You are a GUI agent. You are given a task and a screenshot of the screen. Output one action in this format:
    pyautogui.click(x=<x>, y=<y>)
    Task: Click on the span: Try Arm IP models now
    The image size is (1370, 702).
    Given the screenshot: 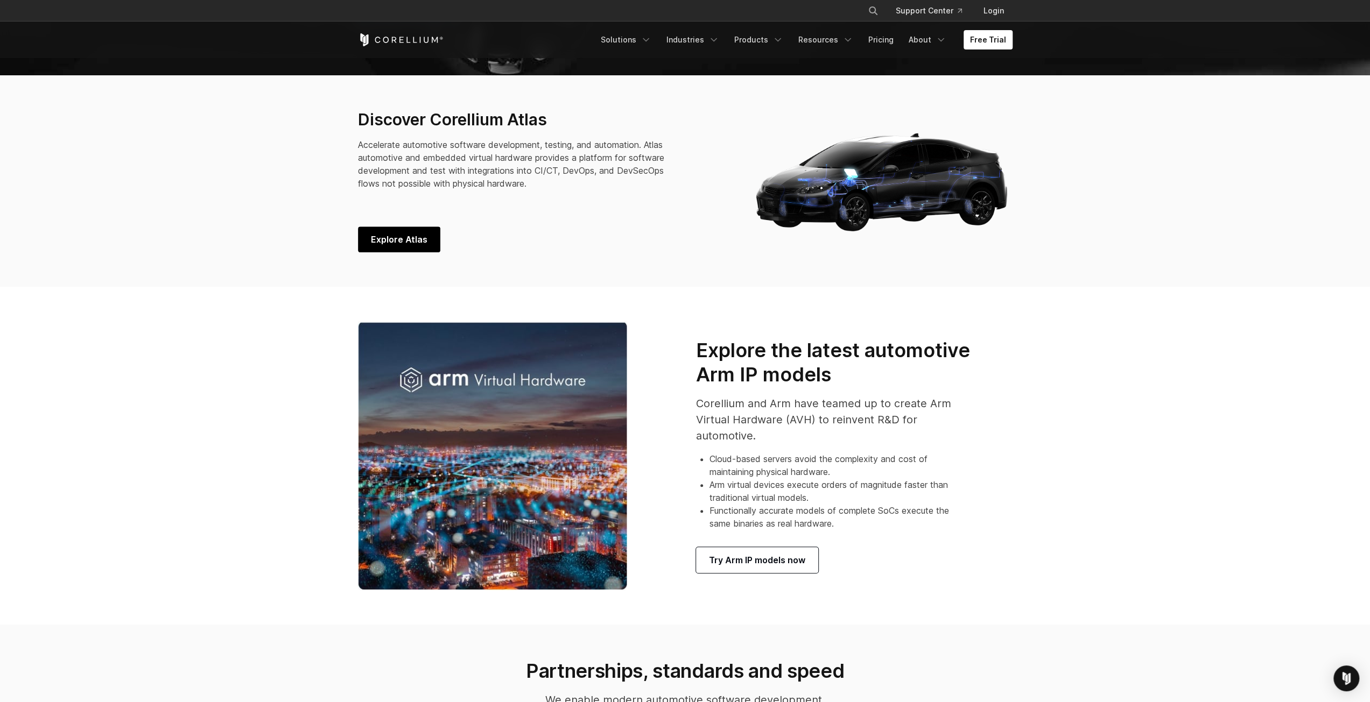 What is the action you would take?
    pyautogui.click(x=757, y=560)
    